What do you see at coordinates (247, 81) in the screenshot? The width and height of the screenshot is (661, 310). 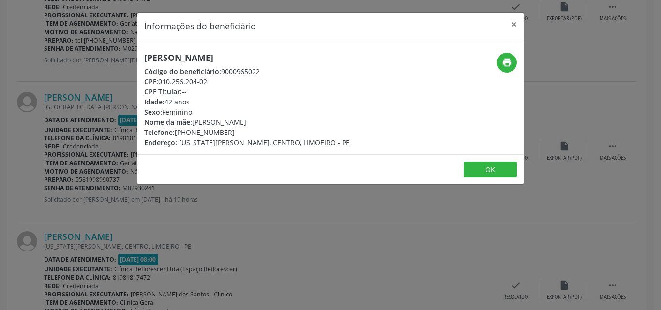 I see `div: 010.256.204-02` at bounding box center [247, 81].